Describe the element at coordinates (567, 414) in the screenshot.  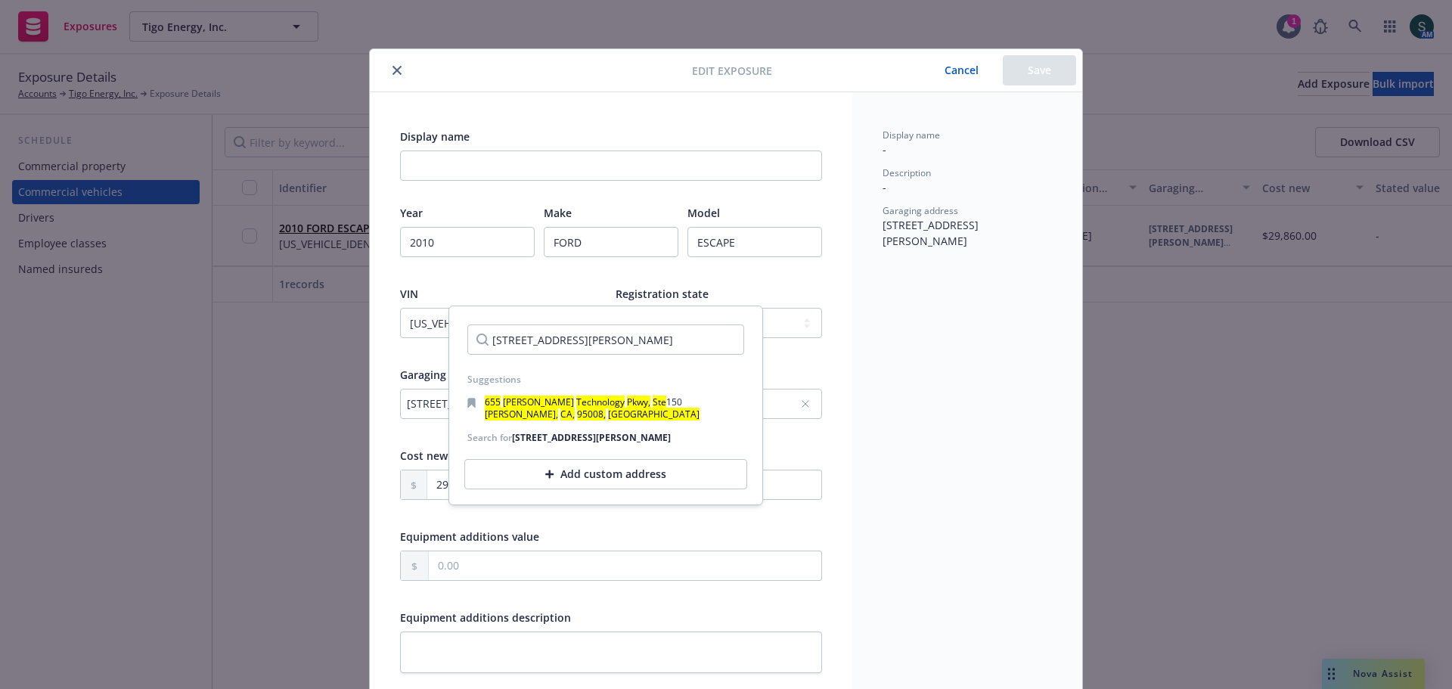
I see `mark: CA,` at that location.